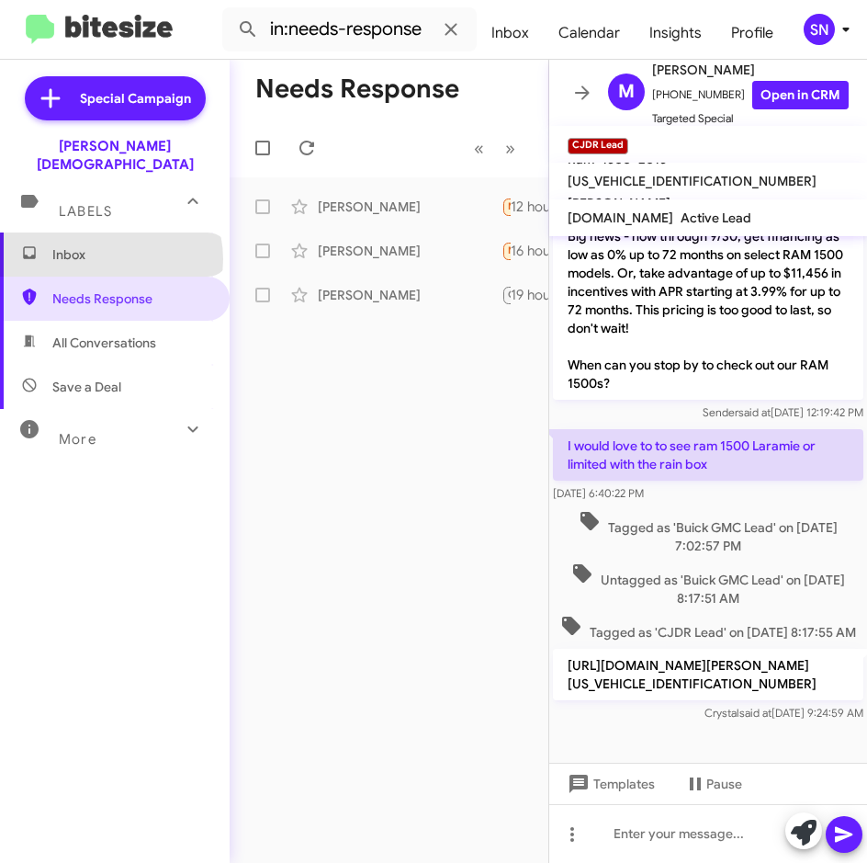 The height and width of the screenshot is (863, 867). Describe the element at coordinates (713, 784) in the screenshot. I see `button: Pause` at that location.